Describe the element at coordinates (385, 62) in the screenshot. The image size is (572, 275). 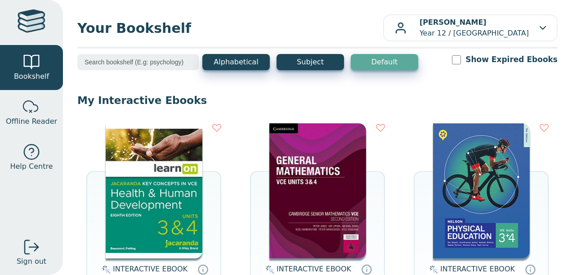
I see `button: Default` at that location.